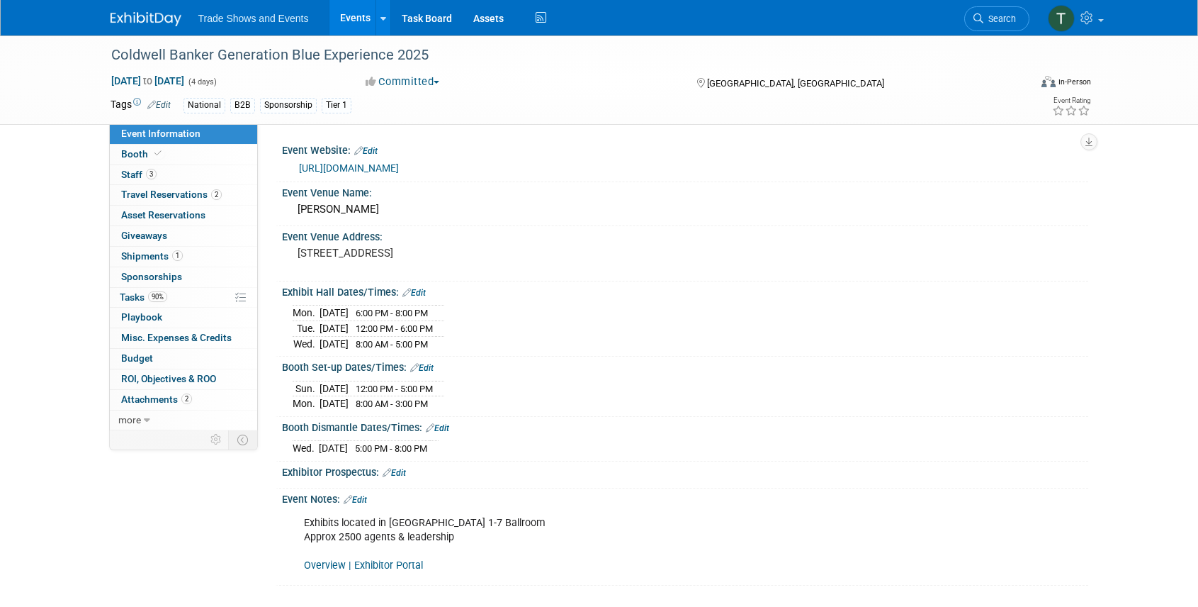 This screenshot has width=1198, height=607. I want to click on span: more, so click(130, 420).